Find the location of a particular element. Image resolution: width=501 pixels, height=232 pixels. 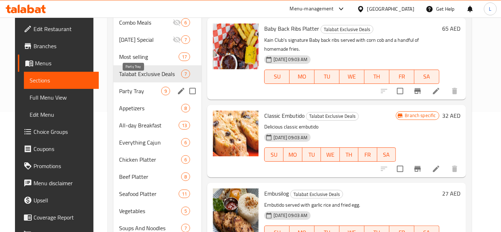

span: Edit Menu is located at coordinates (61, 114).